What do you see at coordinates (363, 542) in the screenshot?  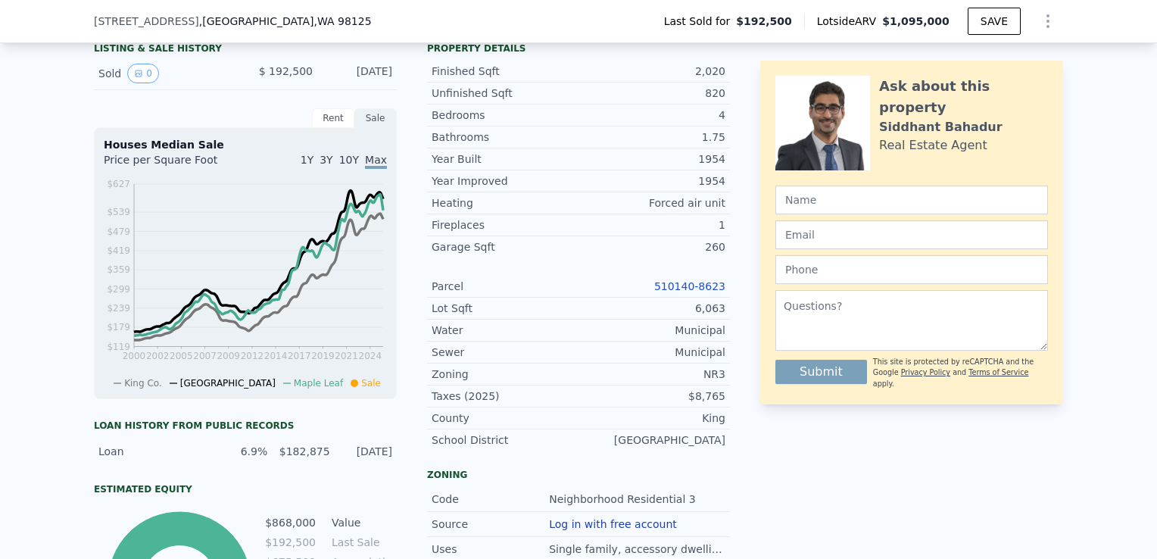 I see `td: Last Sale` at bounding box center [363, 542].